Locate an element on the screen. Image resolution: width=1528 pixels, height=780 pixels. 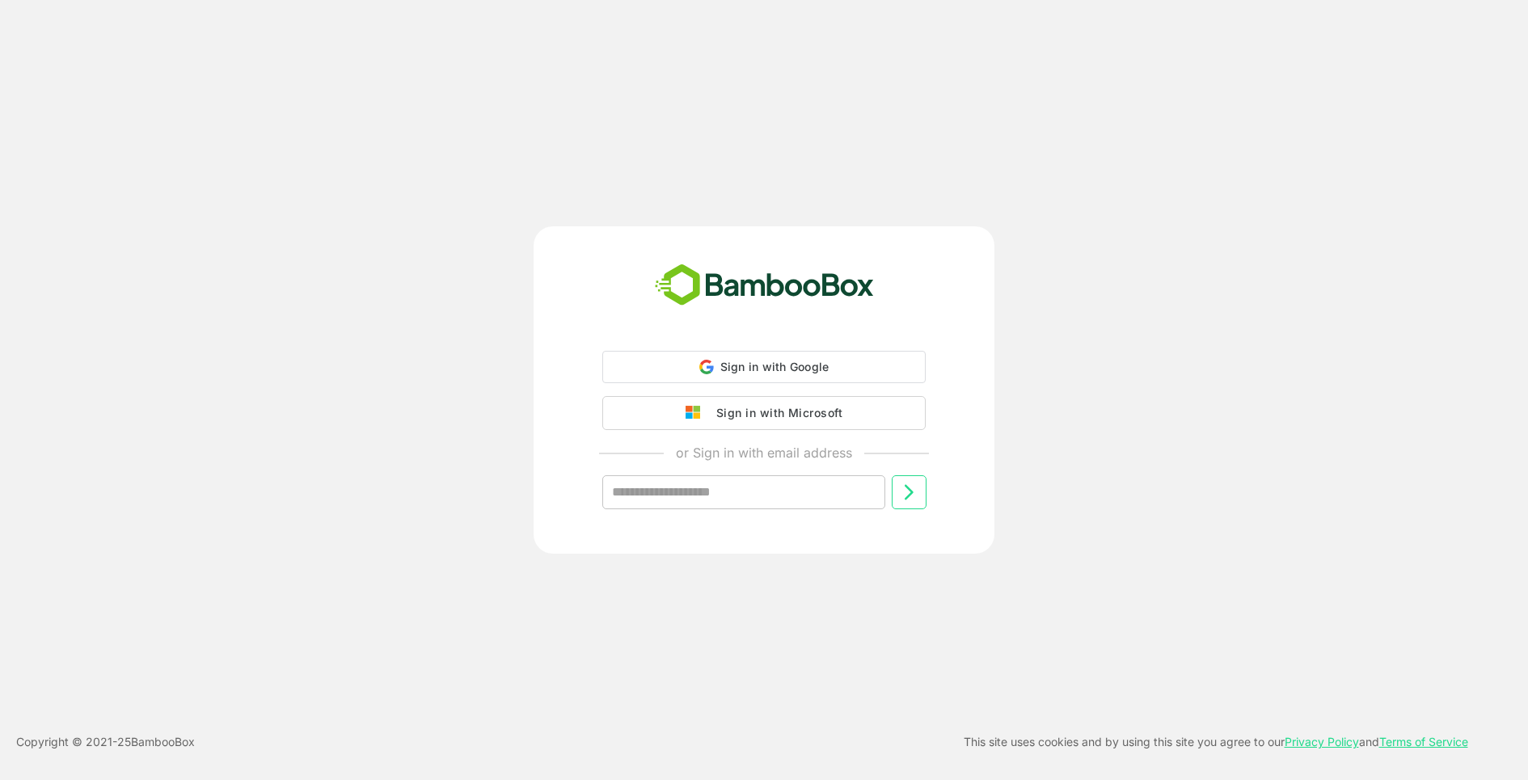
button: Sign in with Microsoft is located at coordinates (764, 413).